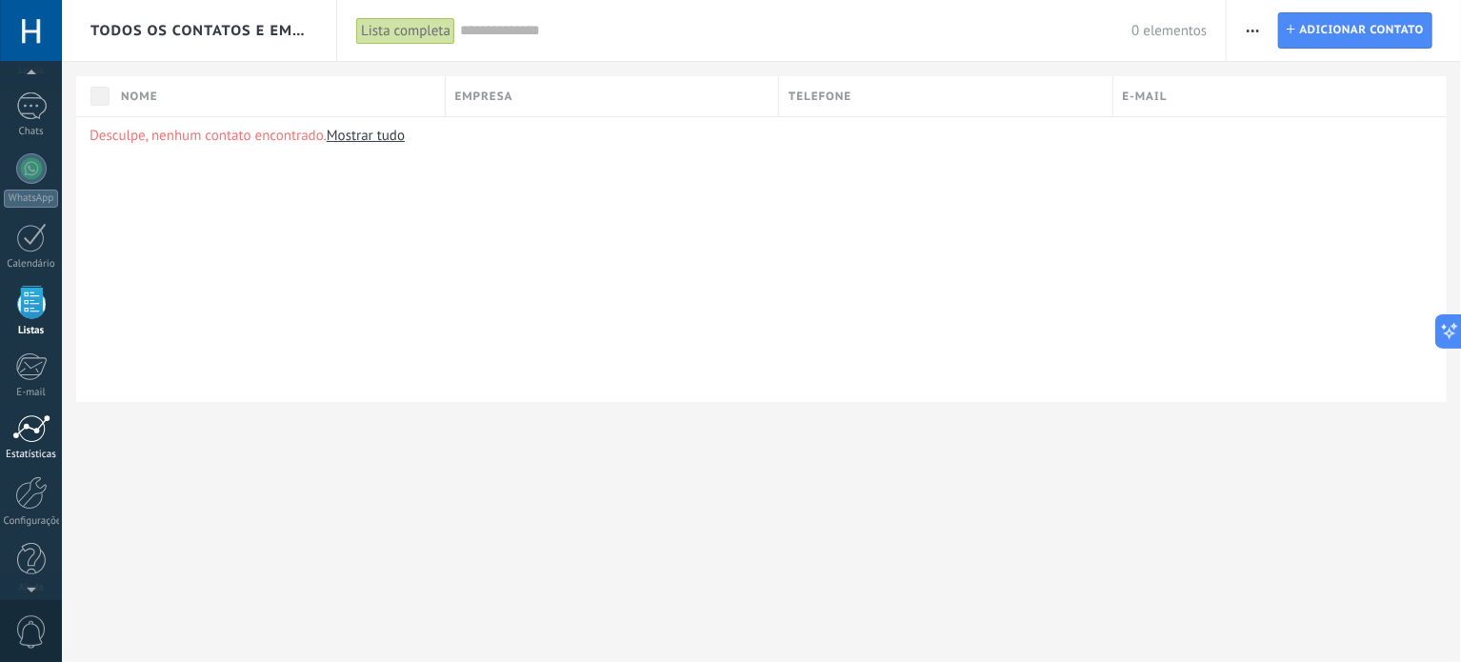 The height and width of the screenshot is (662, 1461). I want to click on span: 0 elementos, so click(1168, 30).